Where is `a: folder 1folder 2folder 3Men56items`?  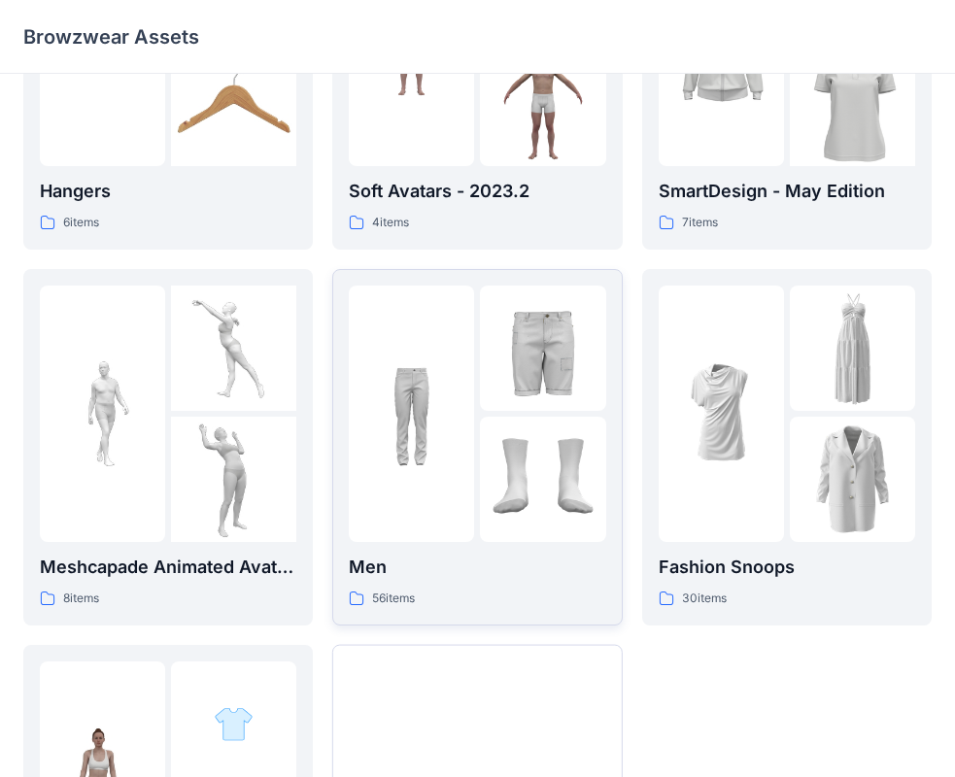 a: folder 1folder 2folder 3Men56items is located at coordinates (477, 447).